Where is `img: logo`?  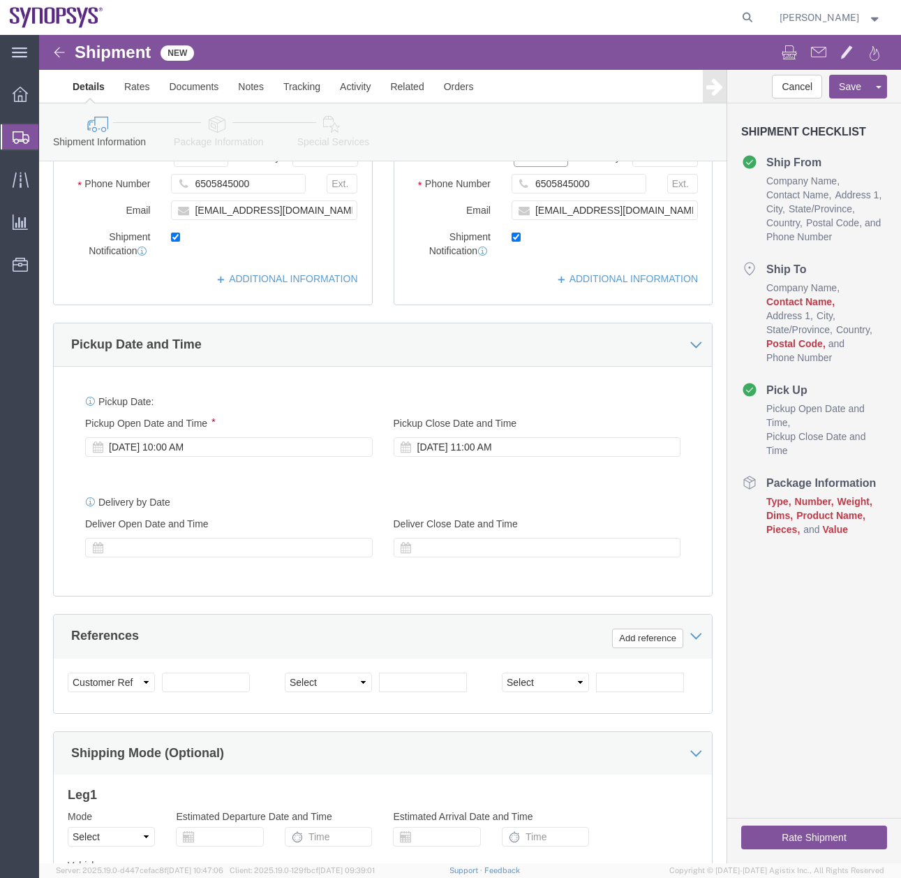 img: logo is located at coordinates (57, 17).